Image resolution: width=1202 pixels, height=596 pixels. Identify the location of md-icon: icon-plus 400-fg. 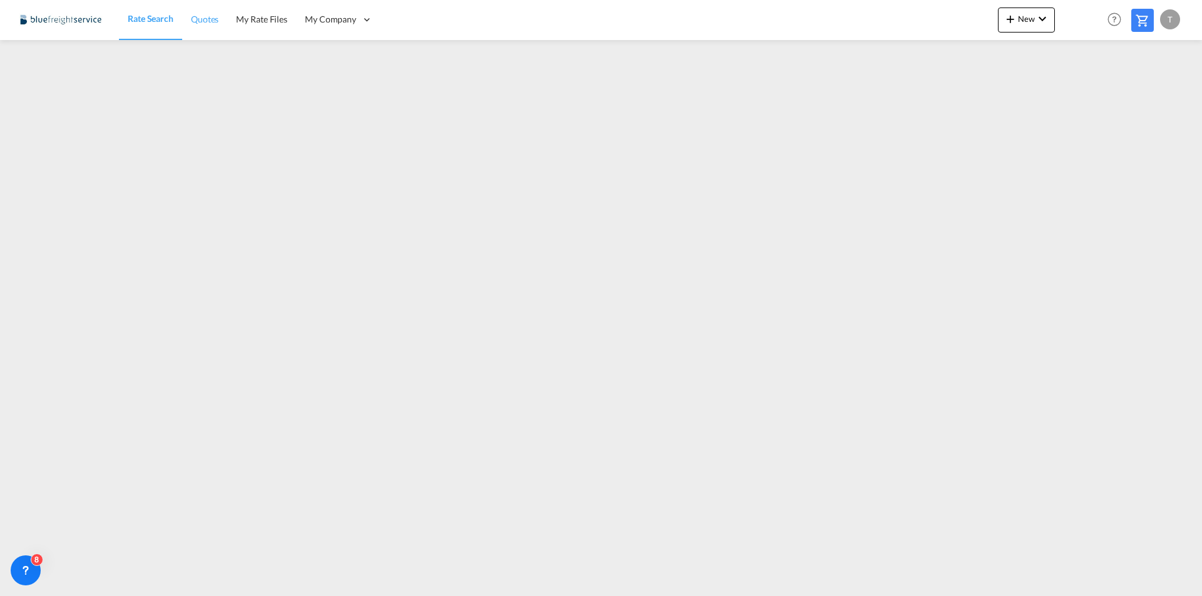
(1010, 19).